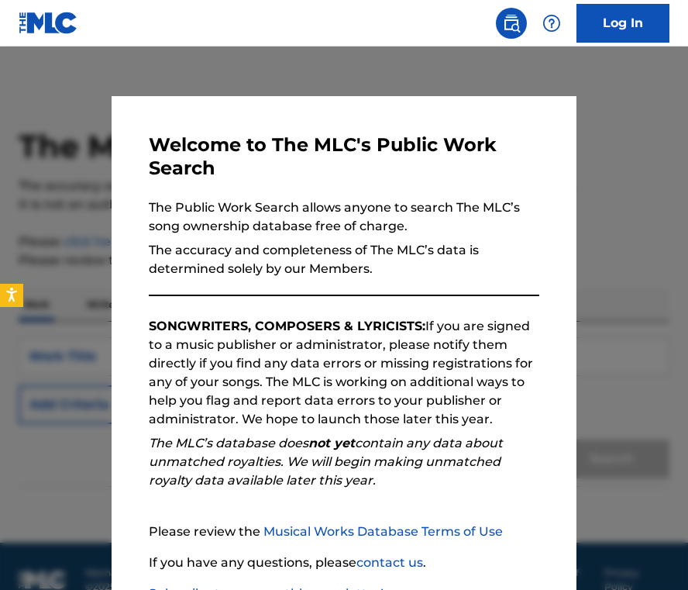  I want to click on p: If you are signed to a music publisher or administrator, please notify them directly if you find ..., so click(344, 373).